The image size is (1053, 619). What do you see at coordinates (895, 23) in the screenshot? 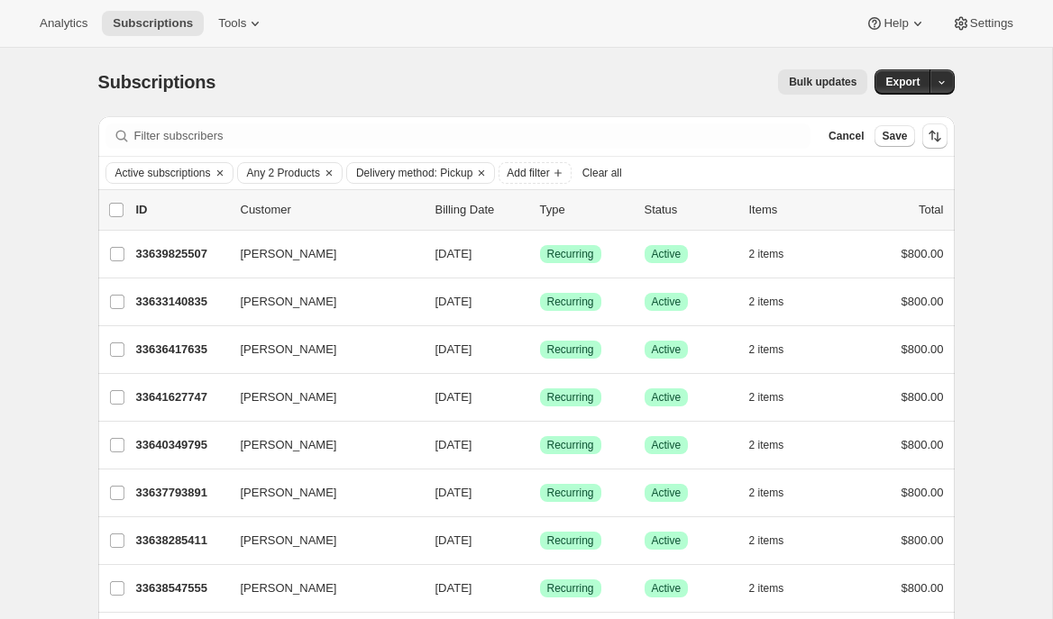
I see `span: Help` at bounding box center [895, 23].